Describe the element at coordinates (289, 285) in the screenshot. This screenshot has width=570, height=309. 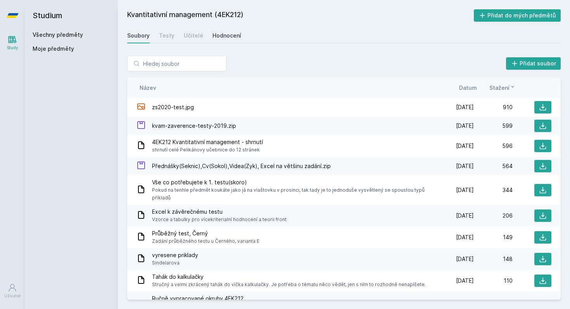
I see `span: Stručný a velmi zkrácený tahák do víčka kalkulačky. Je potřeba o tématu něco vědět, jen s ním to ...` at that location.